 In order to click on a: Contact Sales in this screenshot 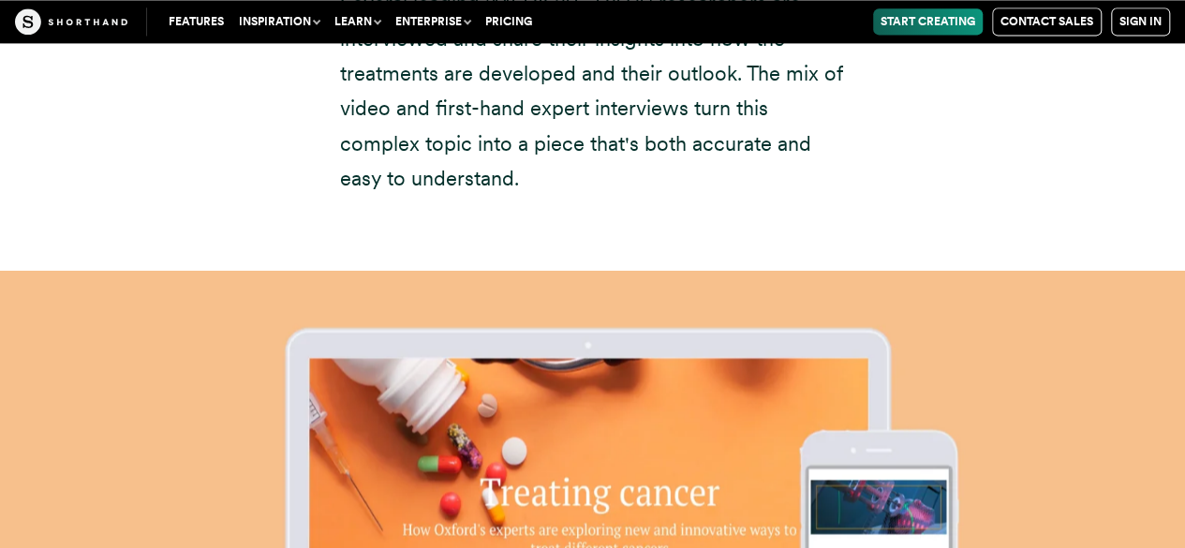, I will do `click(1046, 22)`.